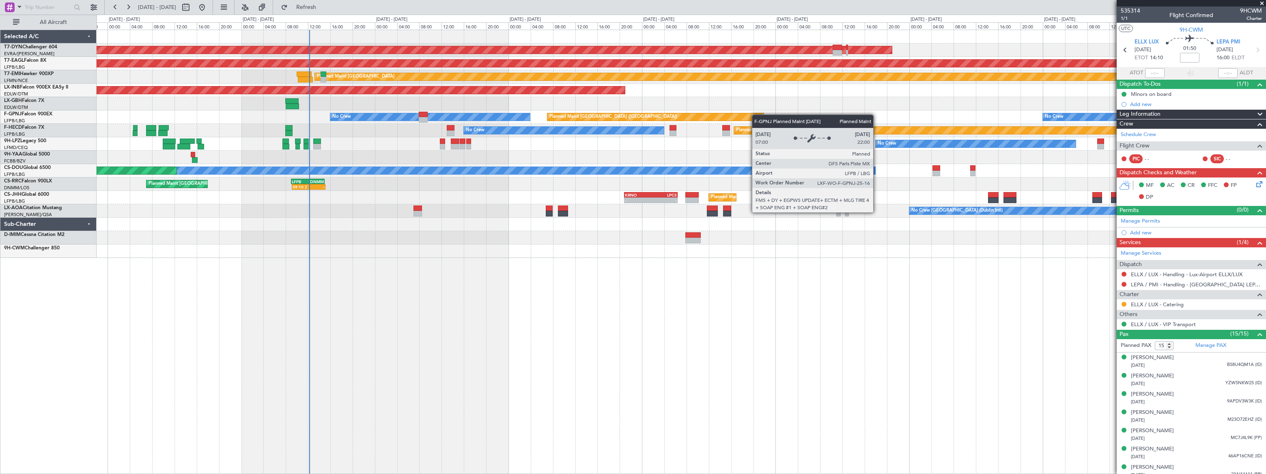 This screenshot has width=1266, height=474. I want to click on input: Trip Number, so click(48, 7).